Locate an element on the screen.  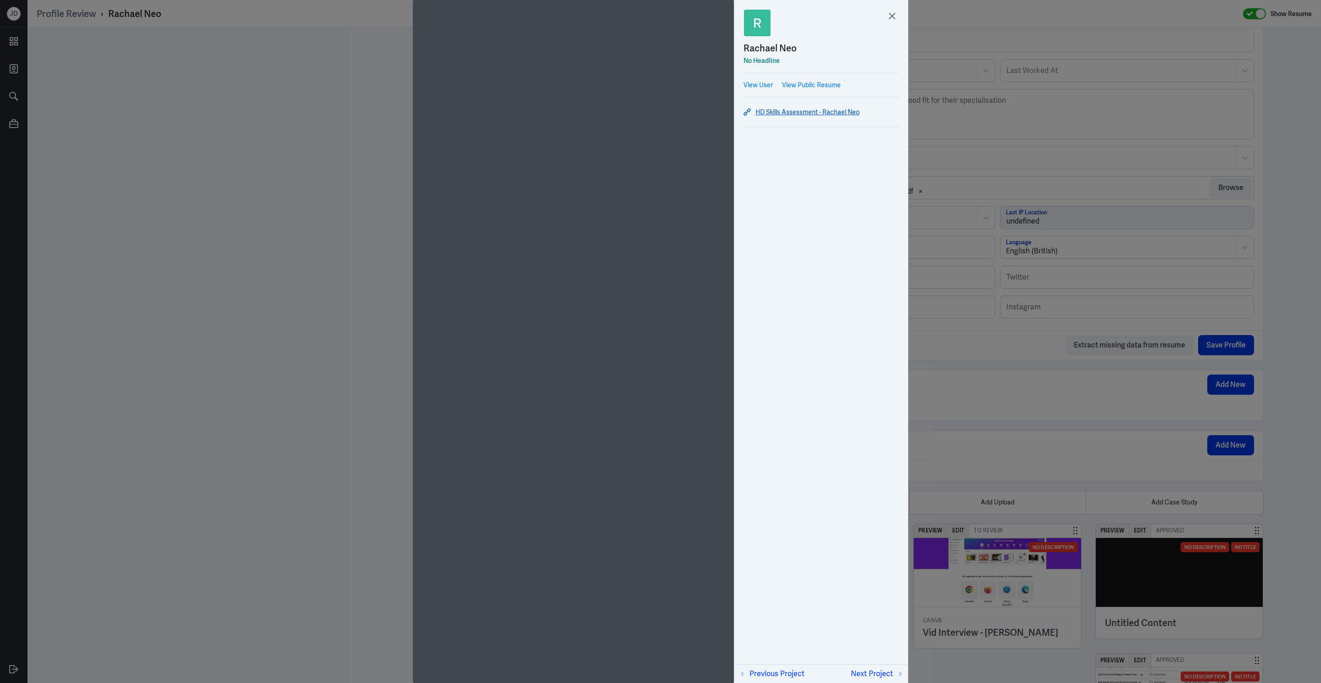
a: Rachael Neo is located at coordinates (821, 48).